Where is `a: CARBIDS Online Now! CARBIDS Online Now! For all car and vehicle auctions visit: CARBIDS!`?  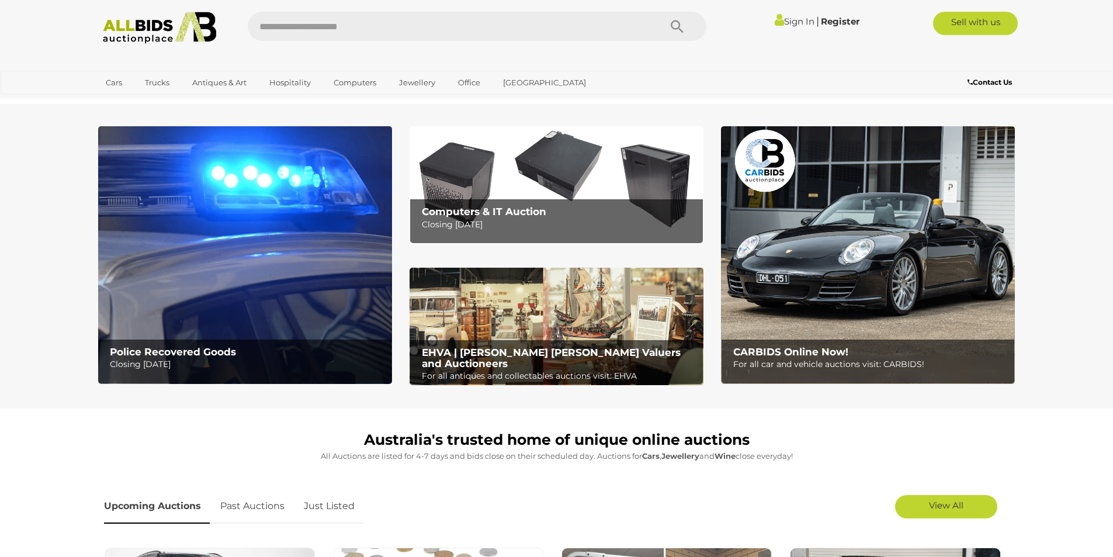
a: CARBIDS Online Now! CARBIDS Online Now! For all car and vehicle auctions visit: CARBIDS! is located at coordinates (867, 255).